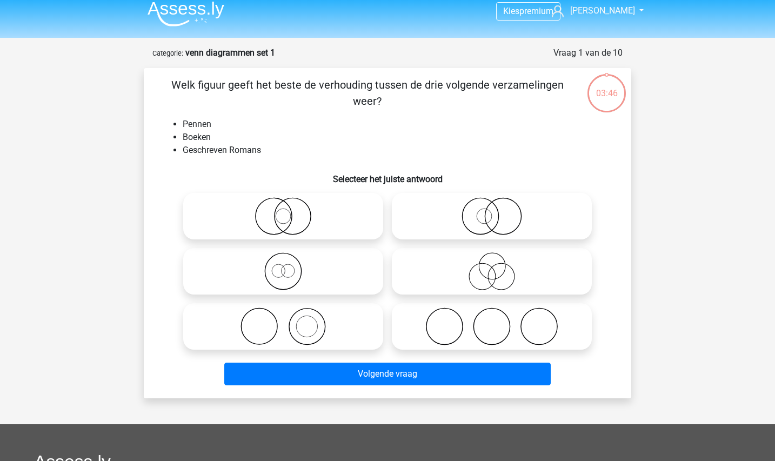  Describe the element at coordinates (186, 14) in the screenshot. I see `img: Assessly` at that location.